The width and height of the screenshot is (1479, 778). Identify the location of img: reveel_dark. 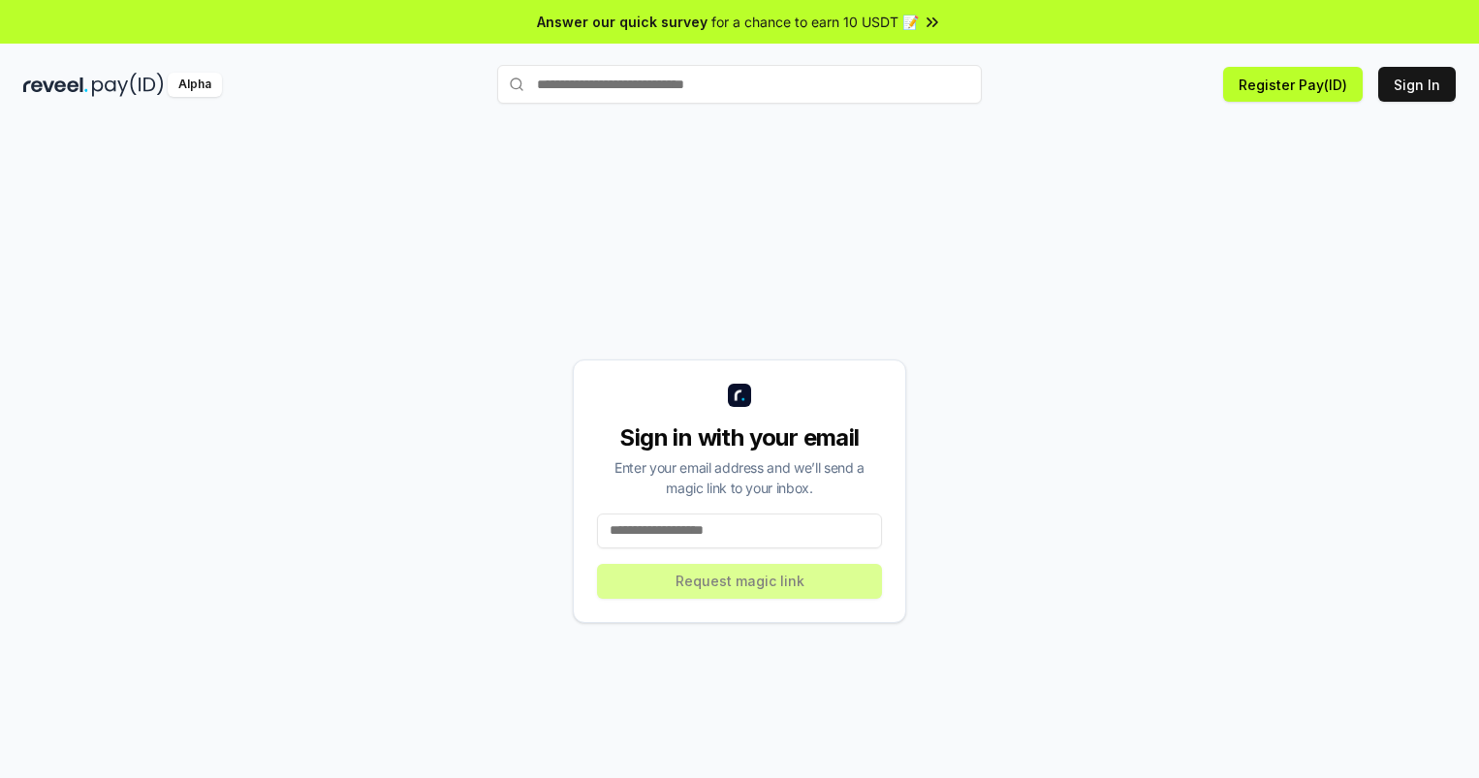
(55, 84).